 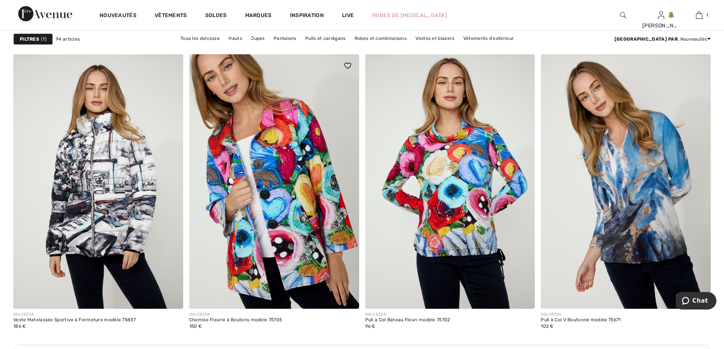 I want to click on a: Tous les dolcezza, so click(x=200, y=38).